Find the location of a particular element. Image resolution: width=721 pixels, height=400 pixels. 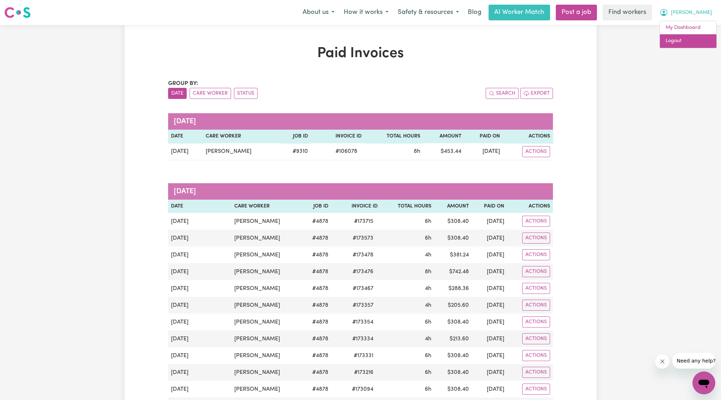

span: # 173334 is located at coordinates (362, 339).